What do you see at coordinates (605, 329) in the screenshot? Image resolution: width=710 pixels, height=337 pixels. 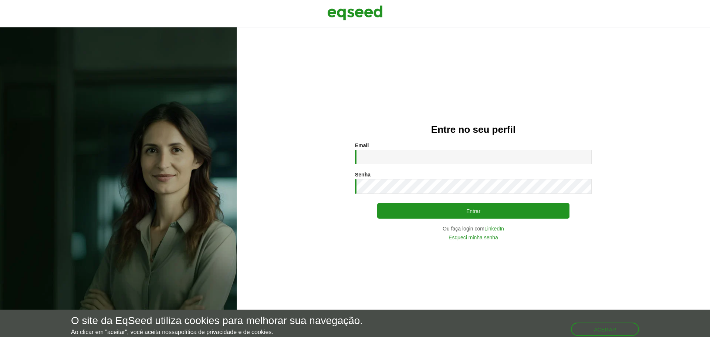 I see `button: Aceitar` at bounding box center [605, 329].